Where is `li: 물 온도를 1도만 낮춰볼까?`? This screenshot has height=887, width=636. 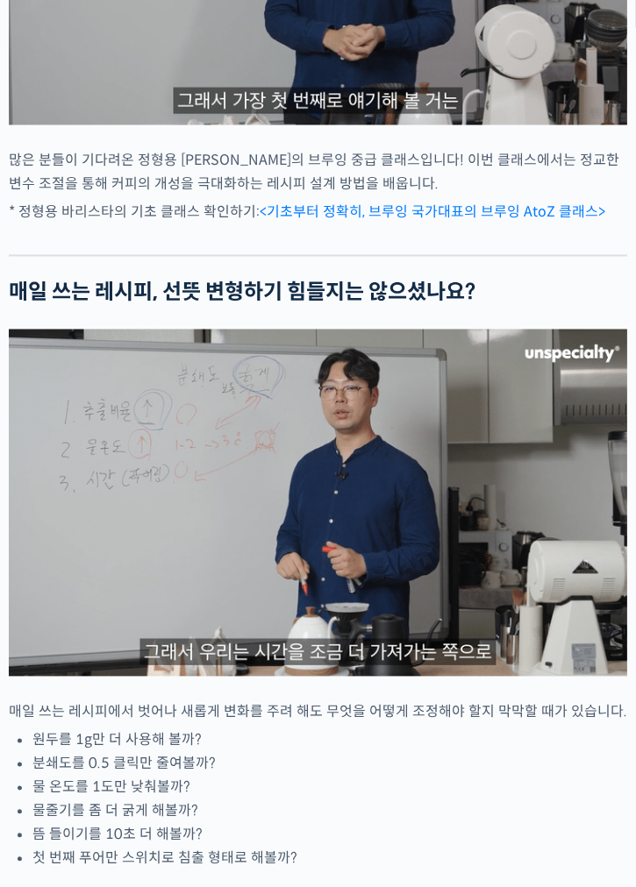
li: 물 온도를 1도만 낮춰볼까? is located at coordinates (330, 787).